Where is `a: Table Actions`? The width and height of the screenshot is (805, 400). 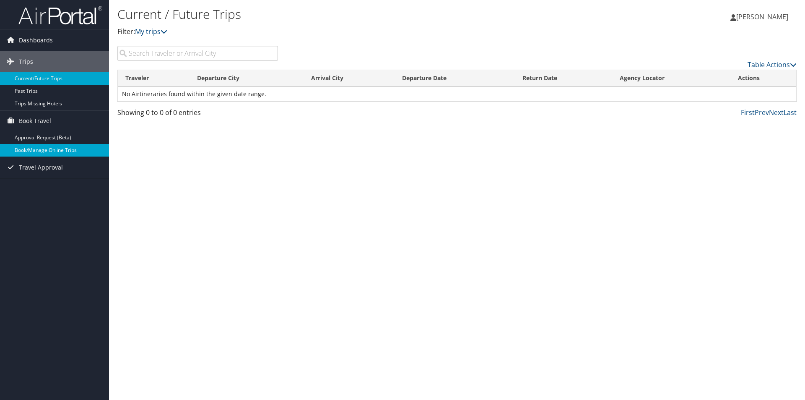 a: Table Actions is located at coordinates (772, 65).